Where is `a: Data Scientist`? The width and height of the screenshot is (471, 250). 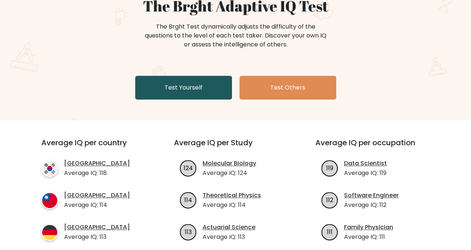 a: Data Scientist is located at coordinates (365, 164).